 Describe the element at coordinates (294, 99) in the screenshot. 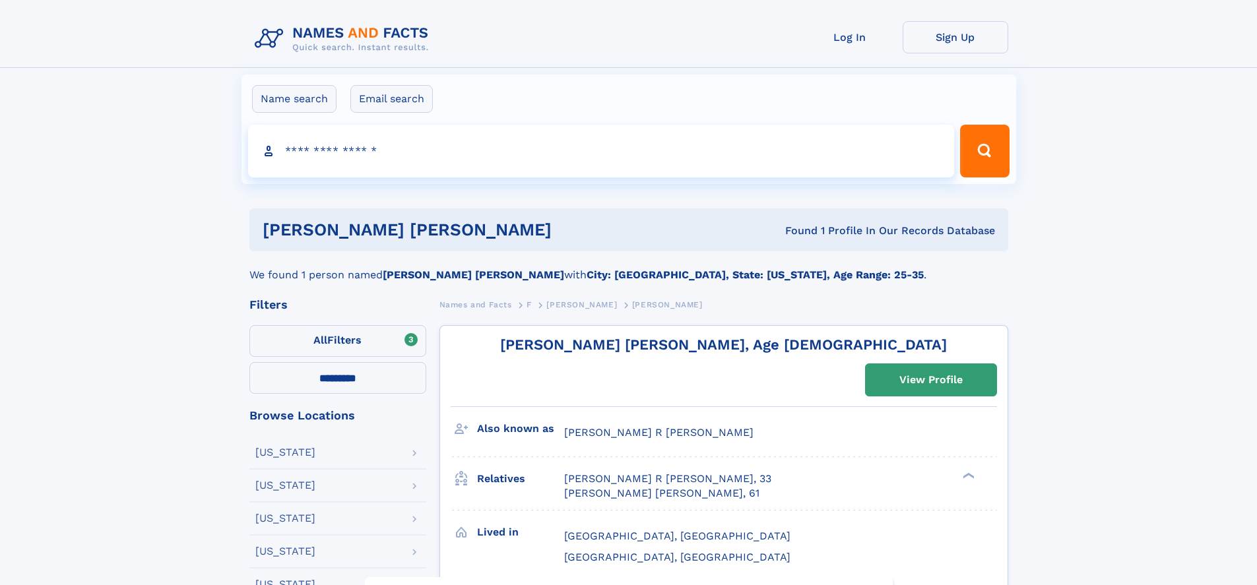

I see `label: Name search` at that location.